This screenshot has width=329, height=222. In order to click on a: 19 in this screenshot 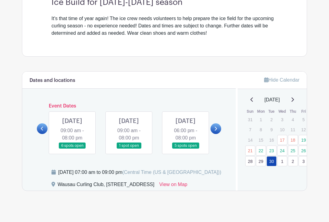, I will do `click(304, 140)`.